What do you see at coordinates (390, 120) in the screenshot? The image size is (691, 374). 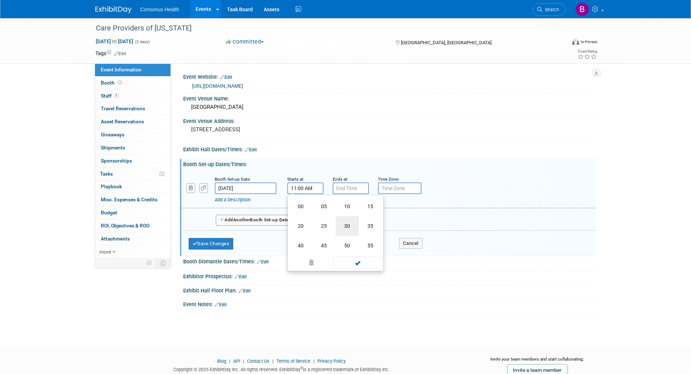 I see `div: Event Venue Address:` at bounding box center [390, 120].